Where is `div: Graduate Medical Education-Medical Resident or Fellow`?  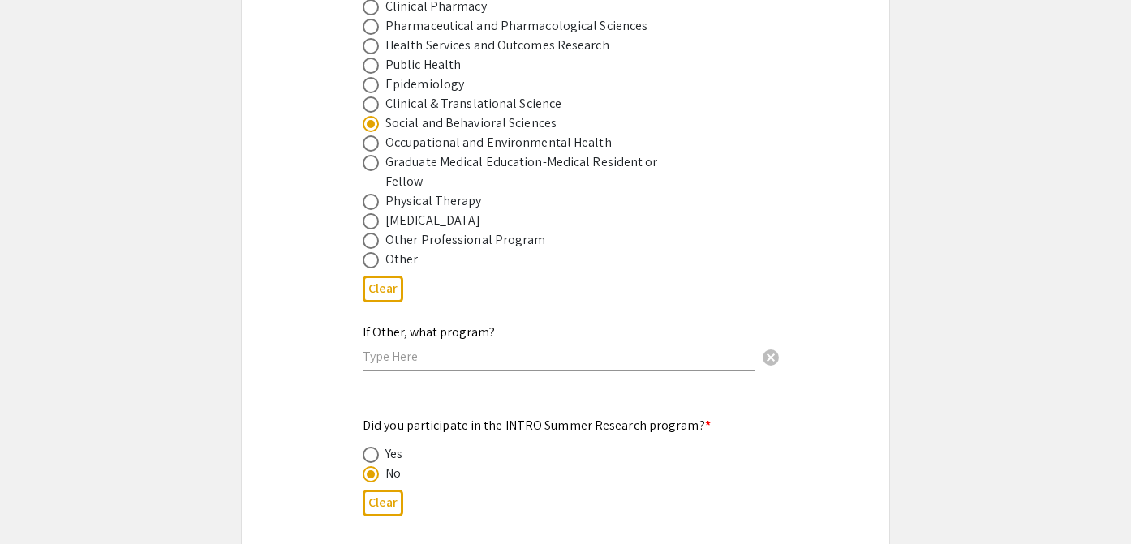
div: Graduate Medical Education-Medical Resident or Fellow is located at coordinates (527, 172).